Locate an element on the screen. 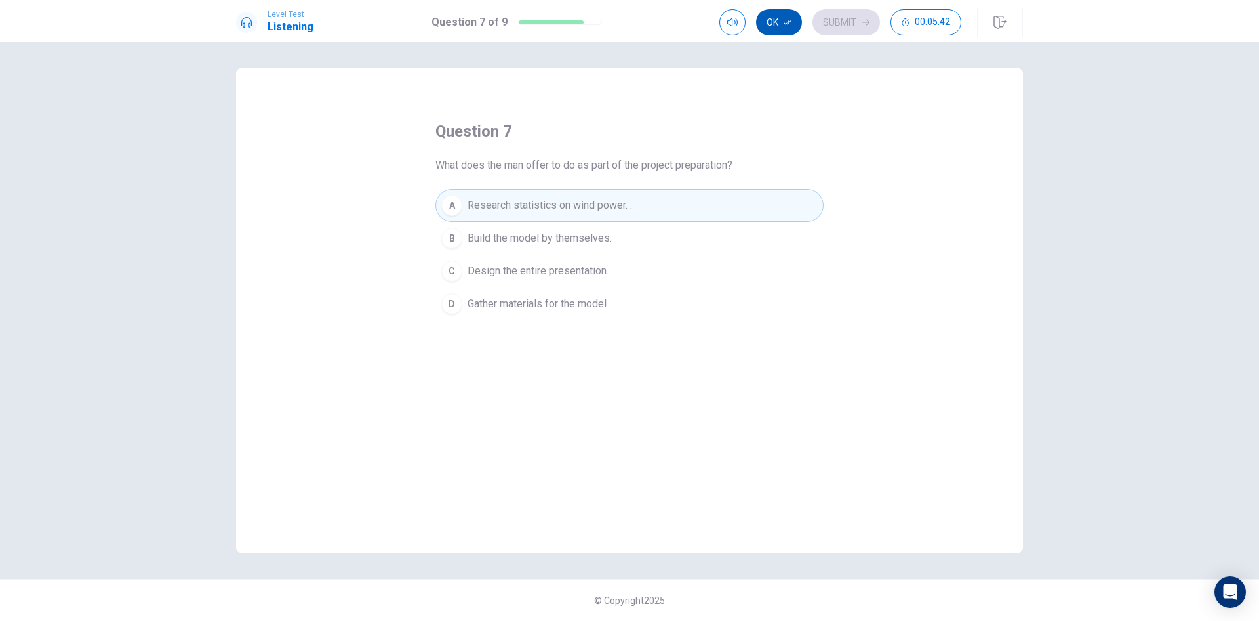  h1: Listening is located at coordinates (291, 27).